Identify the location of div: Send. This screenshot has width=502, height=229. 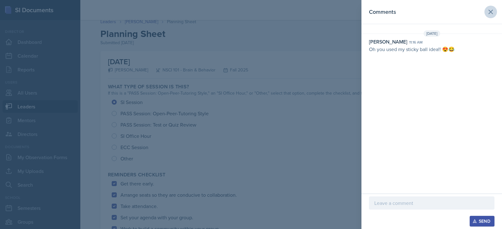
(482, 221).